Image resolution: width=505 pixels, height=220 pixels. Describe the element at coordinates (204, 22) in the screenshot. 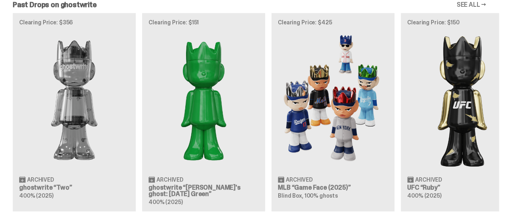

I see `p: Clearing Price: $151` at that location.